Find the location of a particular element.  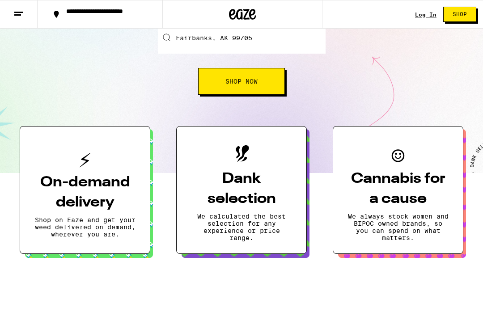

a: Shop is located at coordinates (460, 14).